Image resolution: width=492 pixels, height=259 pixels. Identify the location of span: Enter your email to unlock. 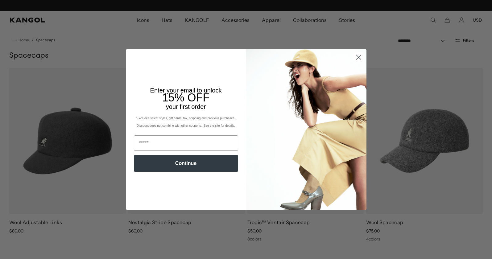
(186, 90).